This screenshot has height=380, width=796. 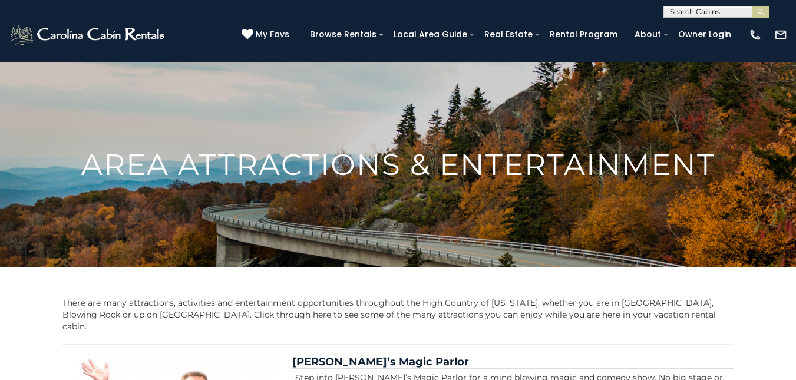 I want to click on a: My Favs, so click(x=267, y=35).